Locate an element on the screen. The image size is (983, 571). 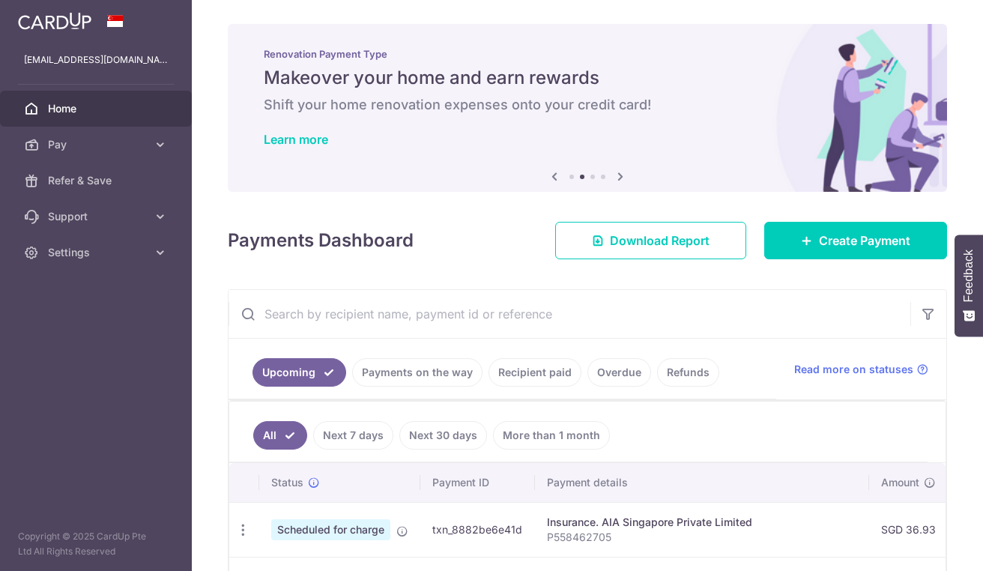
span: Pay is located at coordinates (97, 145).